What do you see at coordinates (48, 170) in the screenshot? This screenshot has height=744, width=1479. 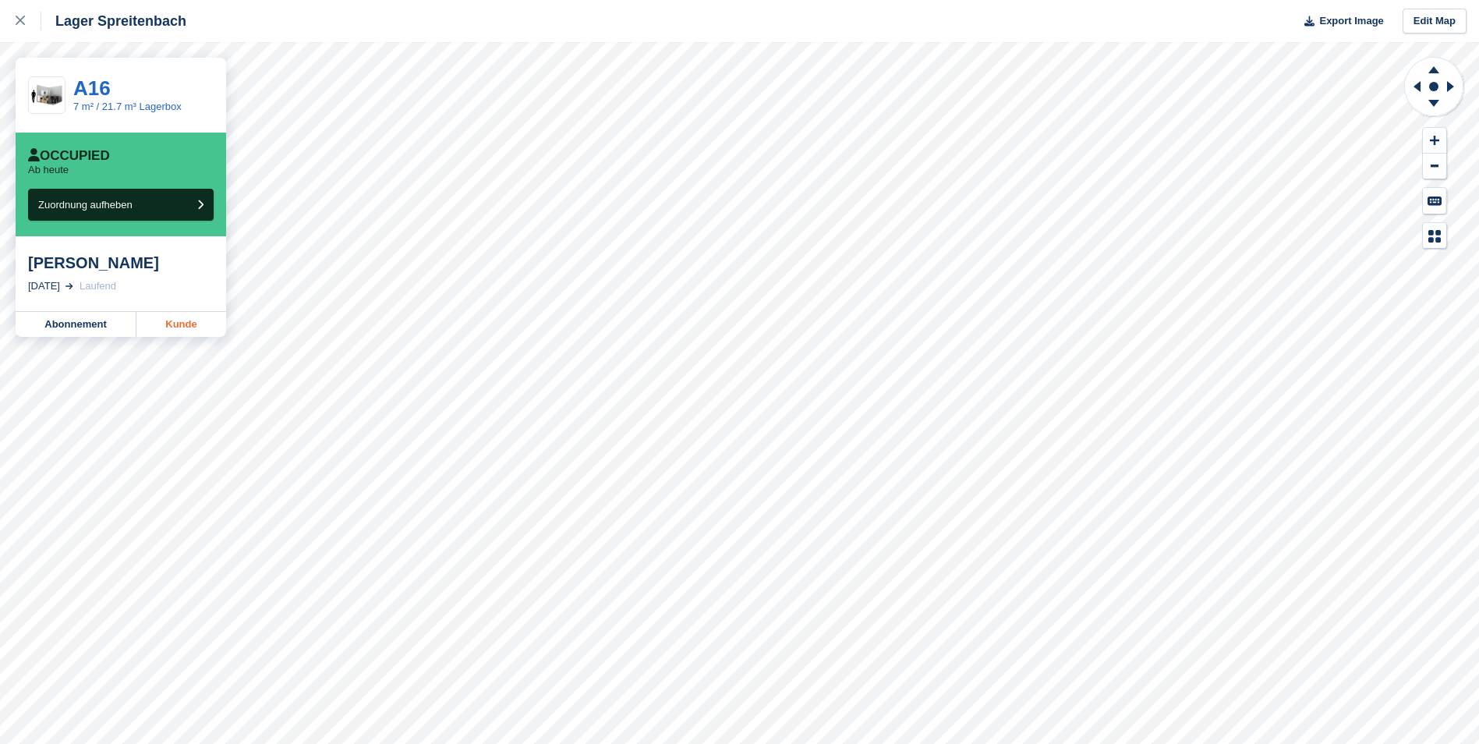 I see `p: Ab heute` at bounding box center [48, 170].